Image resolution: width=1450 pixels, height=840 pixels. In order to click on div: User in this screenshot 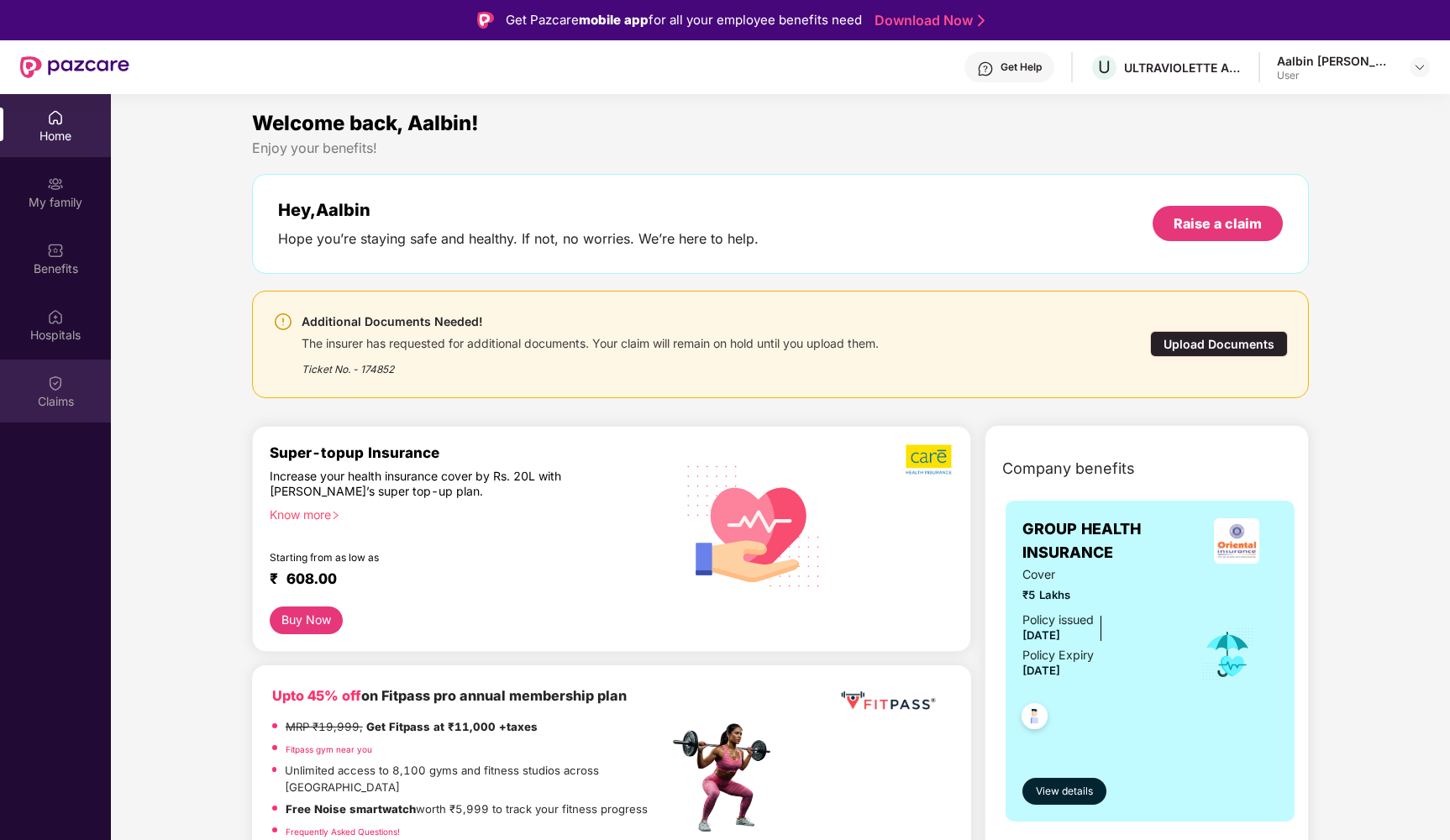, I will do `click(1335, 75)`.